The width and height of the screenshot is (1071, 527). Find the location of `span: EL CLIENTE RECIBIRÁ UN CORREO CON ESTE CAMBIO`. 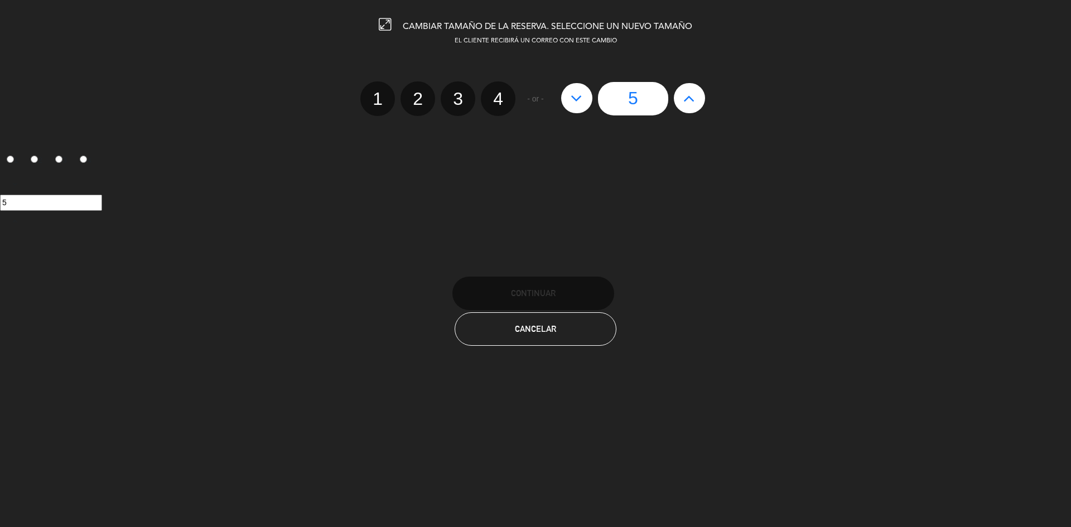

span: EL CLIENTE RECIBIRÁ UN CORREO CON ESTE CAMBIO is located at coordinates (535, 41).